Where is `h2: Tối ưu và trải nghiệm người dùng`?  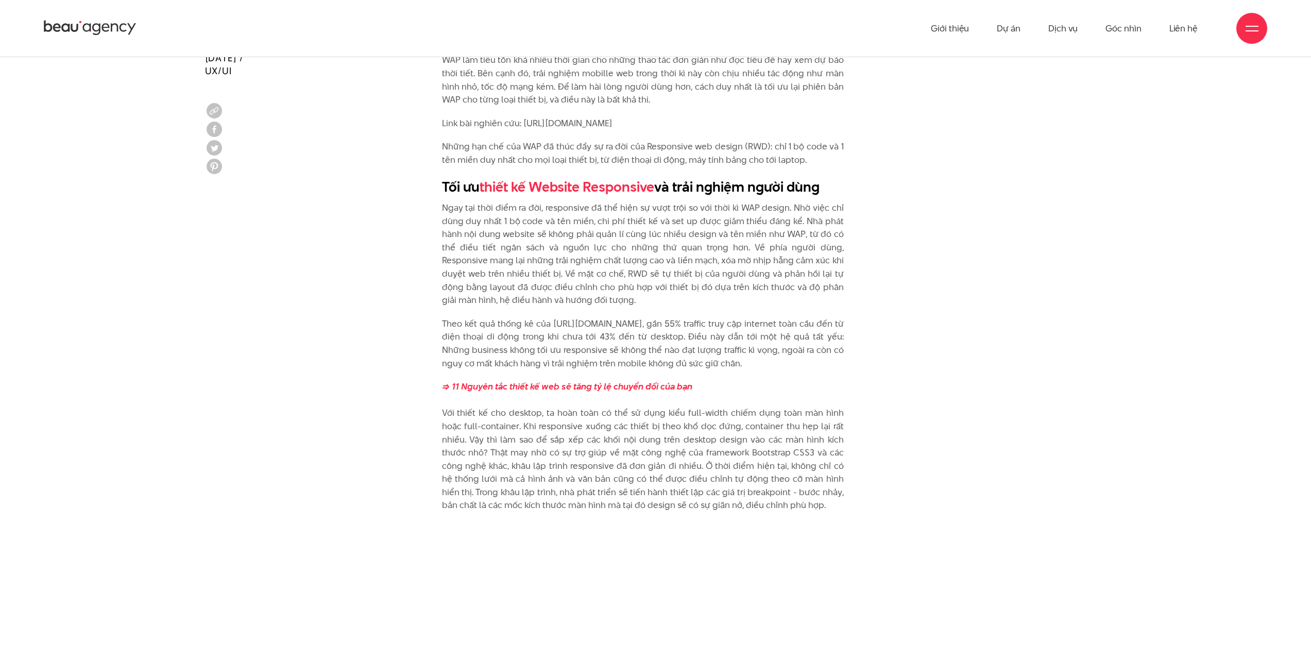
h2: Tối ưu và trải nghiệm người dùng is located at coordinates (643, 187).